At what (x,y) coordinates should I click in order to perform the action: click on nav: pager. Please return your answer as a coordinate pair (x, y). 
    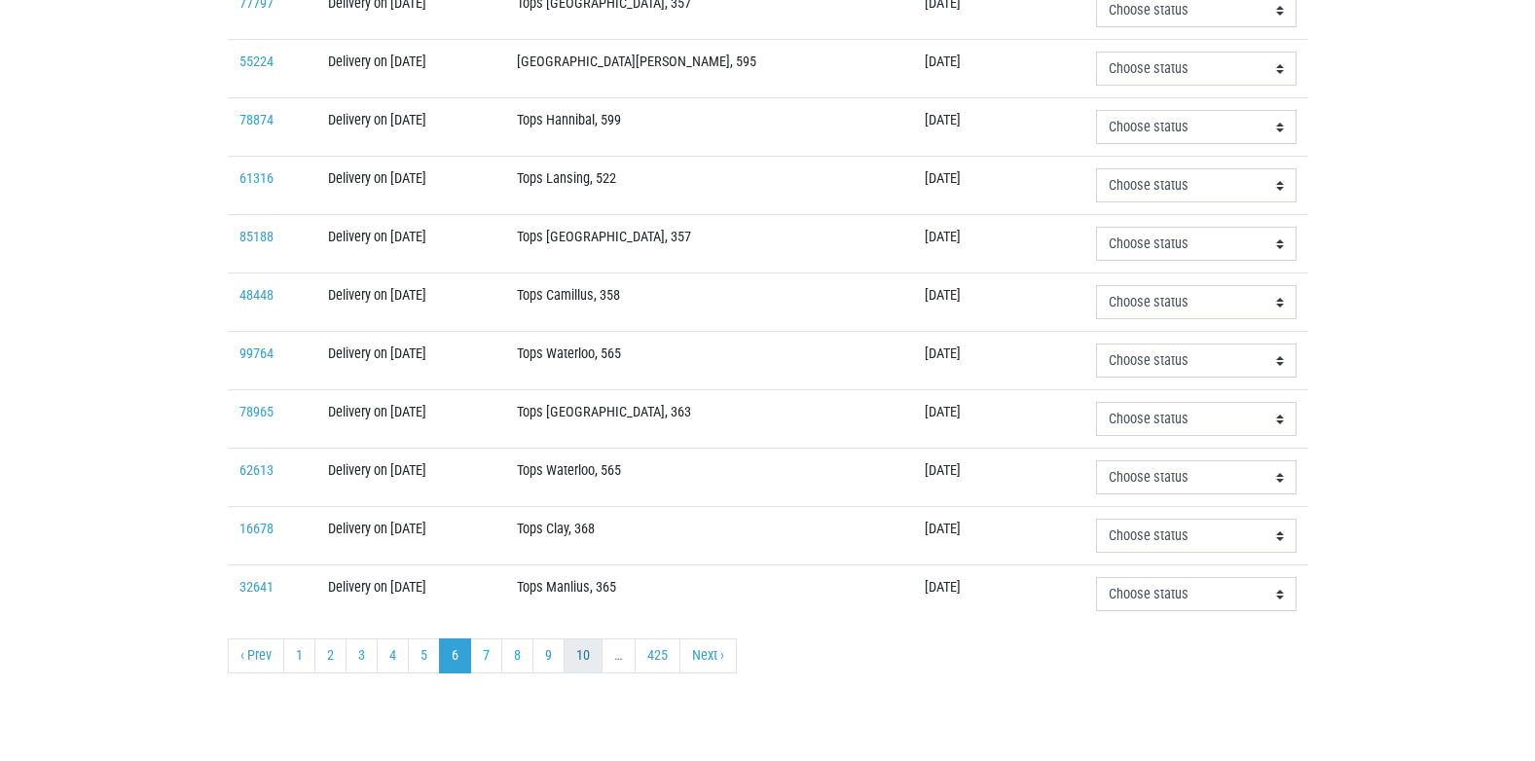
    Looking at the image, I should click on (768, 656).